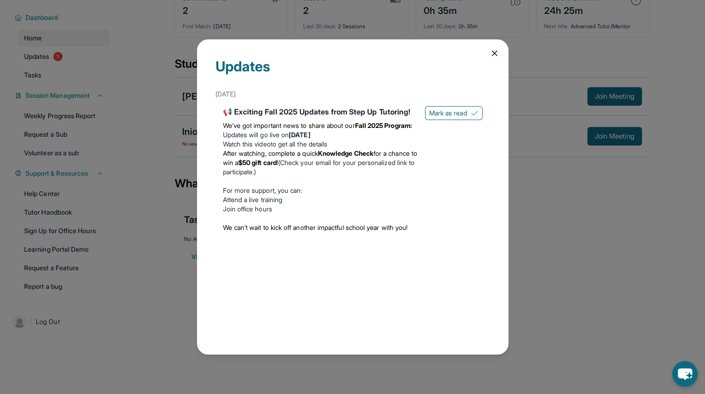  Describe the element at coordinates (248, 209) in the screenshot. I see `a: Join office hours` at that location.